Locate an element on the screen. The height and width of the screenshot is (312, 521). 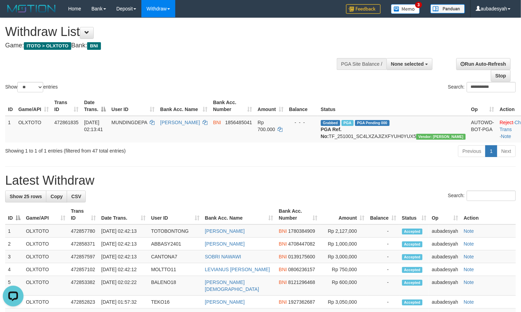
td: BALENO18 is located at coordinates (175, 286).